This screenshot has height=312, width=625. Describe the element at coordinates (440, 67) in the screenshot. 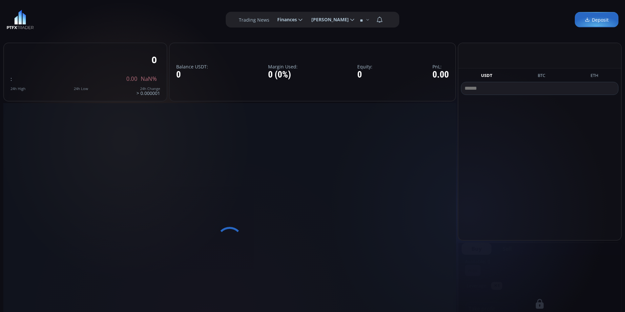

I see `label: PnL:` at that location.